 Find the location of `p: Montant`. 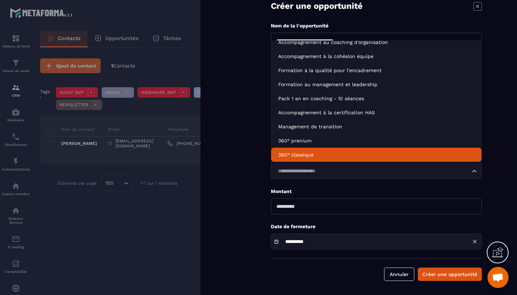

p: Montant is located at coordinates (377, 191).